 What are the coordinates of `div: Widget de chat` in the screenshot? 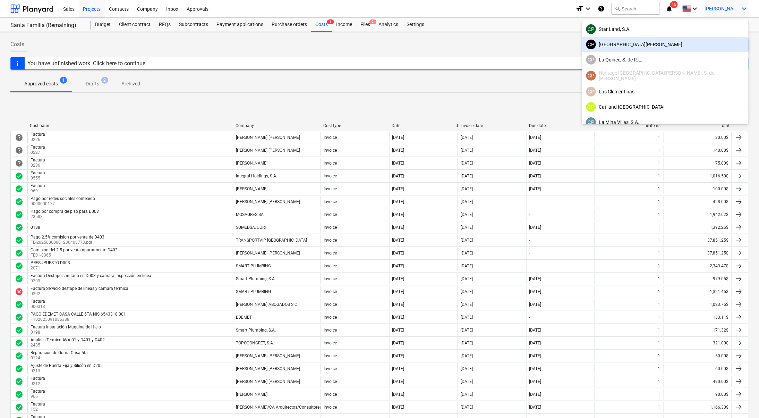 It's located at (742, 401).